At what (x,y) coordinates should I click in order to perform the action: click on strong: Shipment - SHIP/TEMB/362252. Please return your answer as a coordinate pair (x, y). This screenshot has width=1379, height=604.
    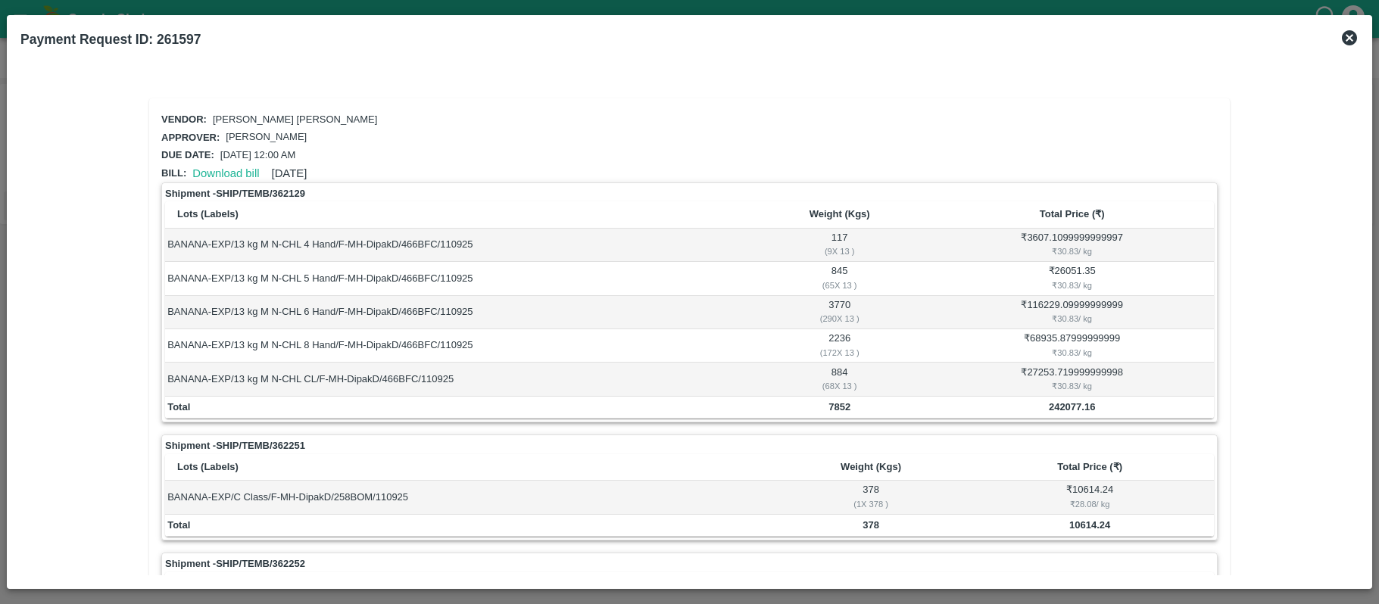
    Looking at the image, I should click on (235, 564).